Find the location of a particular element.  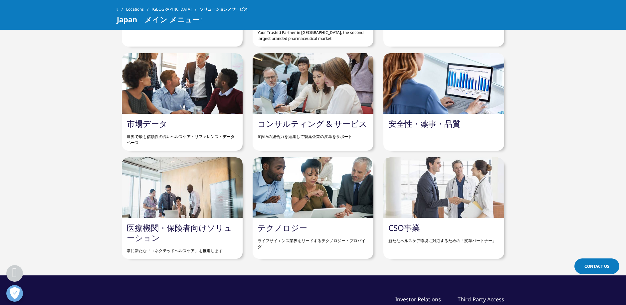

a: コンサルティング & サービス is located at coordinates (312, 124).